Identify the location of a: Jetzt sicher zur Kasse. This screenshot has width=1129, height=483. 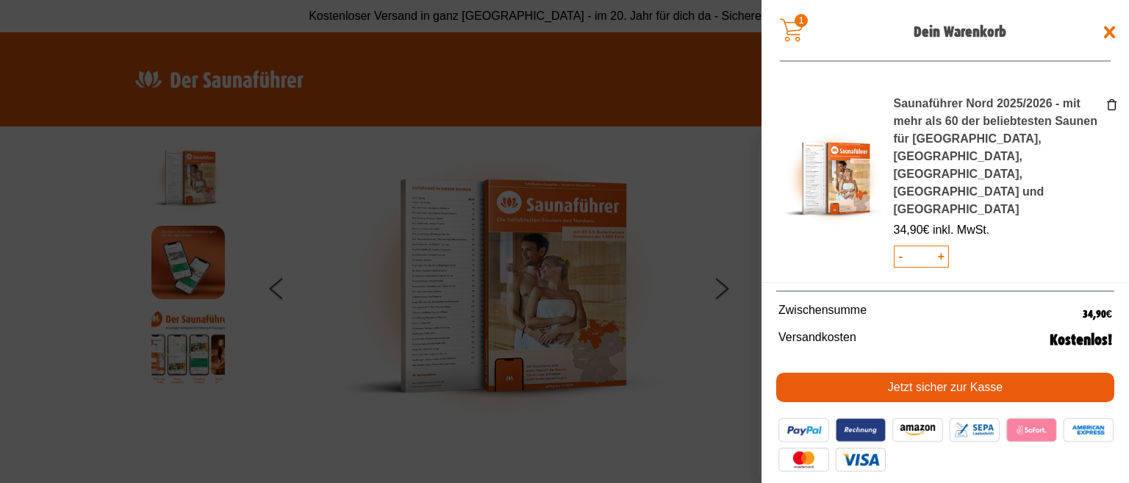
(945, 387).